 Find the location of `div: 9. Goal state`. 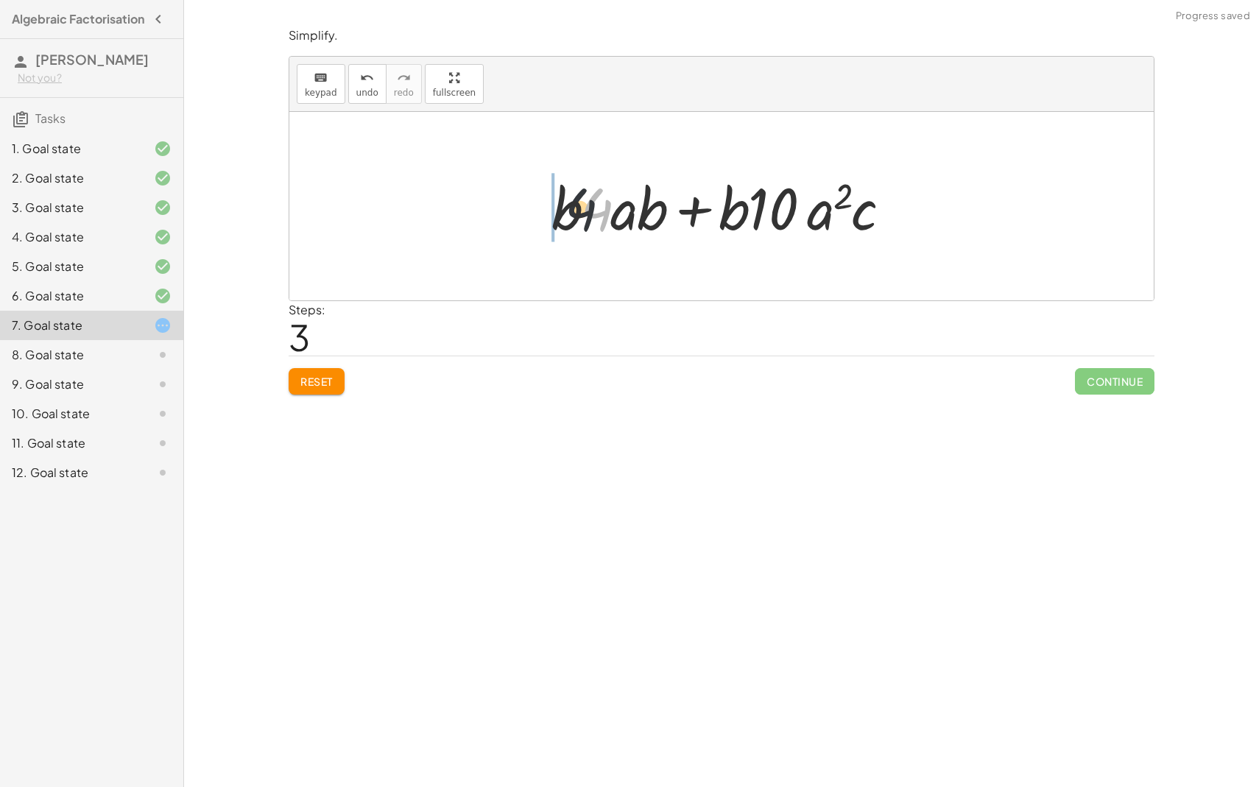

div: 9. Goal state is located at coordinates (71, 384).